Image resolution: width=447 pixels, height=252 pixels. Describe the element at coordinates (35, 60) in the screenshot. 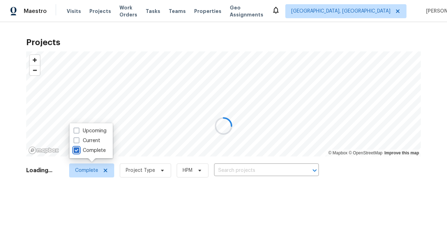

I see `button: Zoom in` at that location.